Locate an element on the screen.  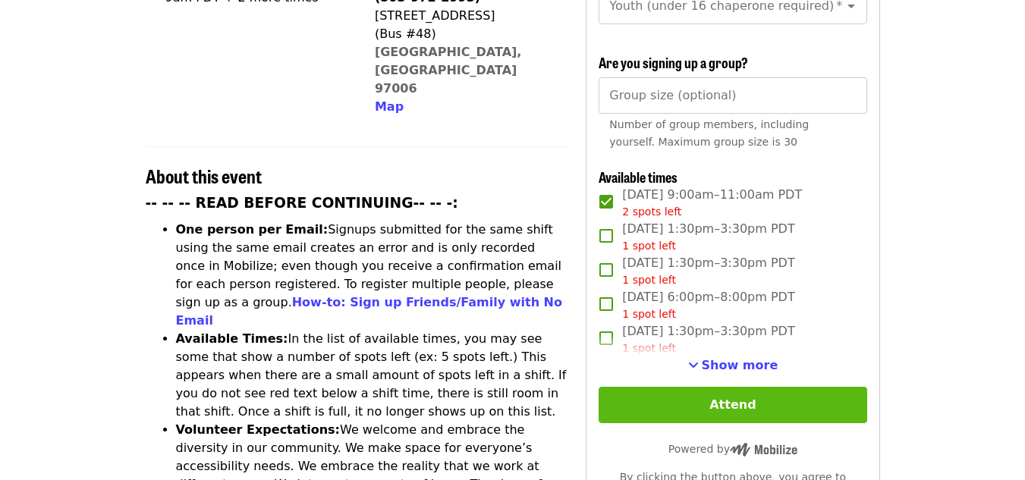
span: Show more is located at coordinates (740, 365).